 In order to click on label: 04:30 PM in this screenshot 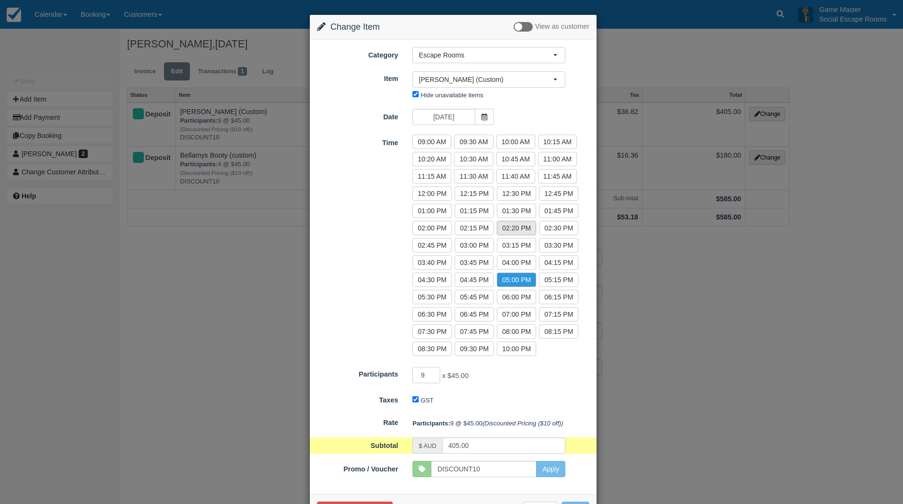, I will do `click(432, 280)`.